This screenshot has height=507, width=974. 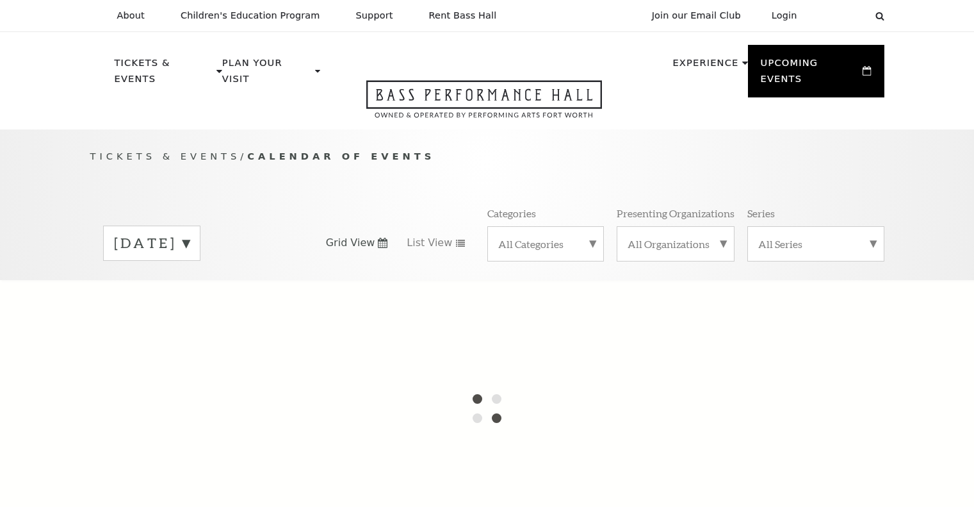 What do you see at coordinates (705, 67) in the screenshot?
I see `p: Experience` at bounding box center [705, 67].